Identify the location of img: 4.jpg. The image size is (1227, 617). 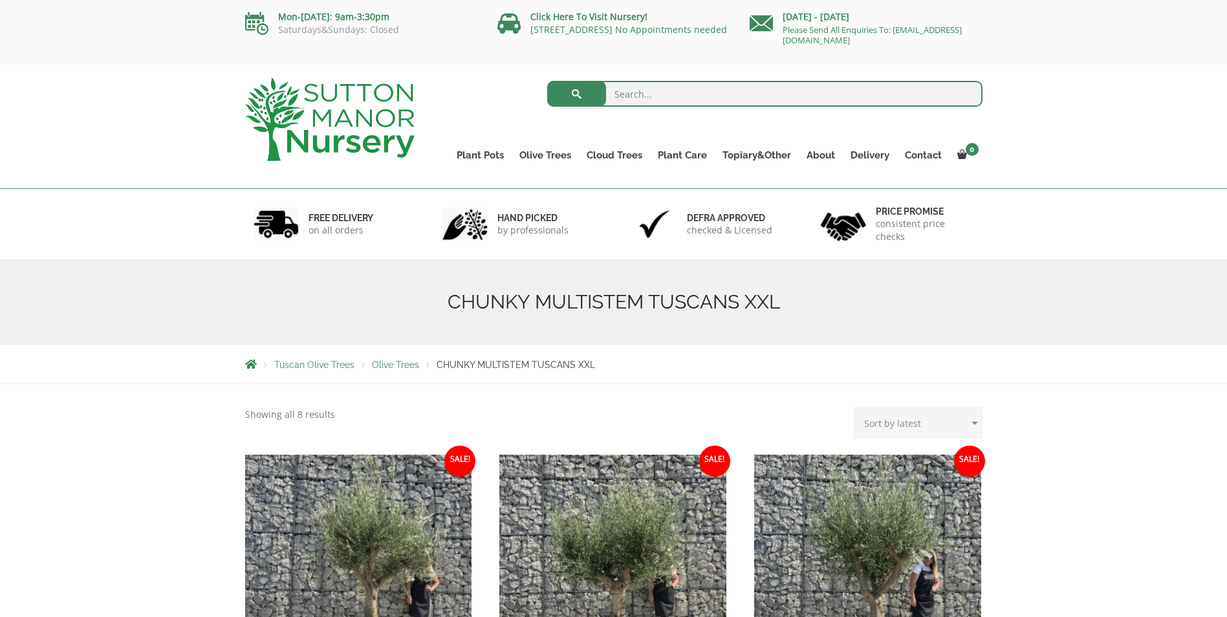
(844, 224).